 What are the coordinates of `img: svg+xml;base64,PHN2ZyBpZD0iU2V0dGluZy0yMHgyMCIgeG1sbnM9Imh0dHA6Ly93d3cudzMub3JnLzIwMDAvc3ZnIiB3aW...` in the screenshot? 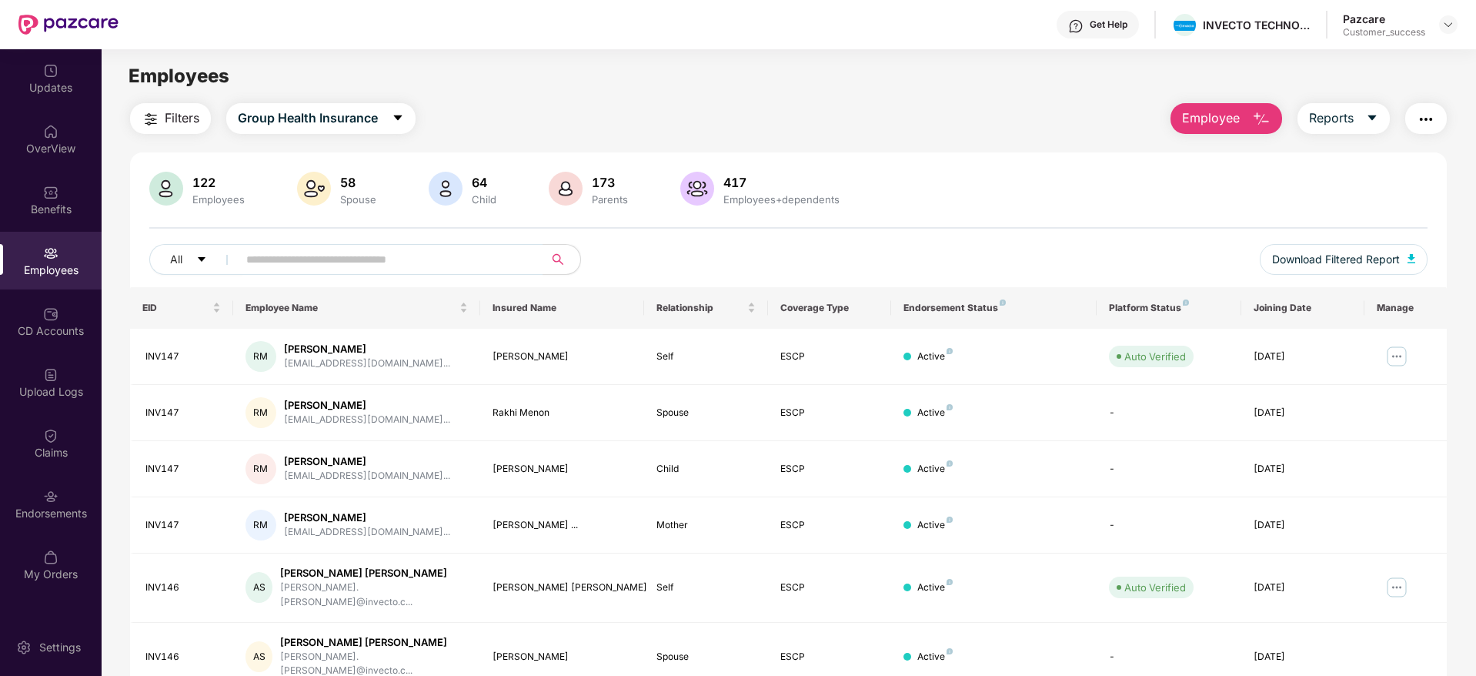 It's located at (24, 647).